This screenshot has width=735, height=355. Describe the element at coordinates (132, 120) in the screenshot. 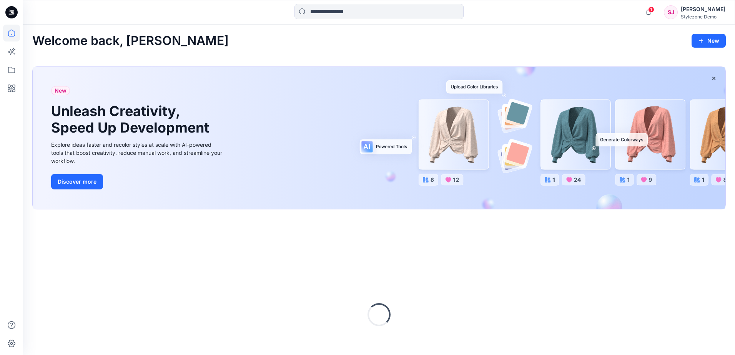

I see `h1: Unleash Creativity, Speed Up Development` at that location.